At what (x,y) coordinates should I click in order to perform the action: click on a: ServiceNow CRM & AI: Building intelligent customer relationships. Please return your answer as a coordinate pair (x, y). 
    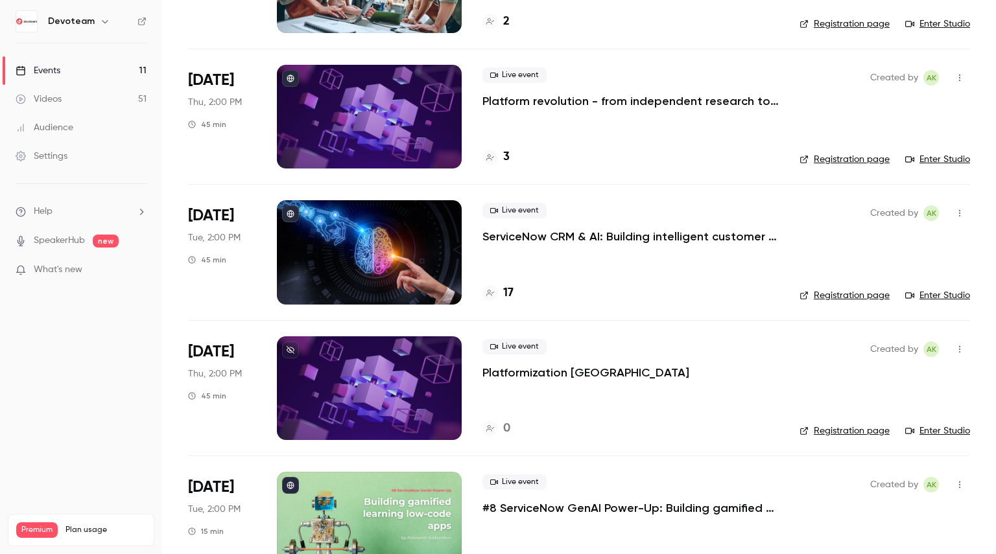
    Looking at the image, I should click on (630, 237).